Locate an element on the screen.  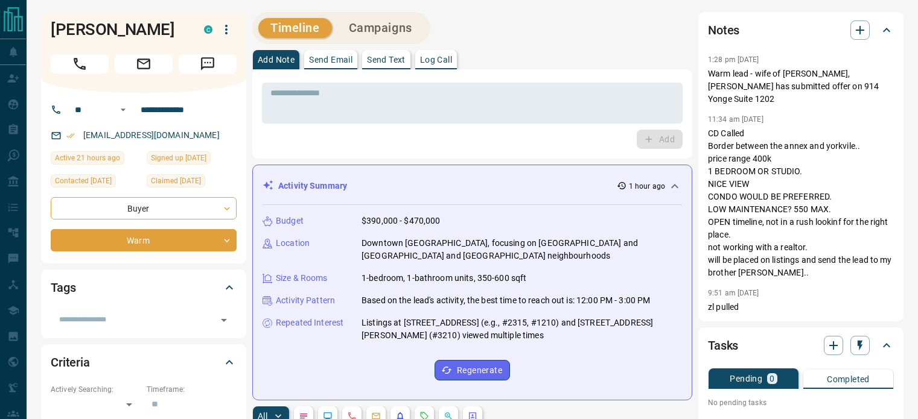
p: CD Called Border between the annex and yorkvile.. price range 400k 1 BEDROOM OR STUDIO. NICE VIEW... is located at coordinates (801, 203).